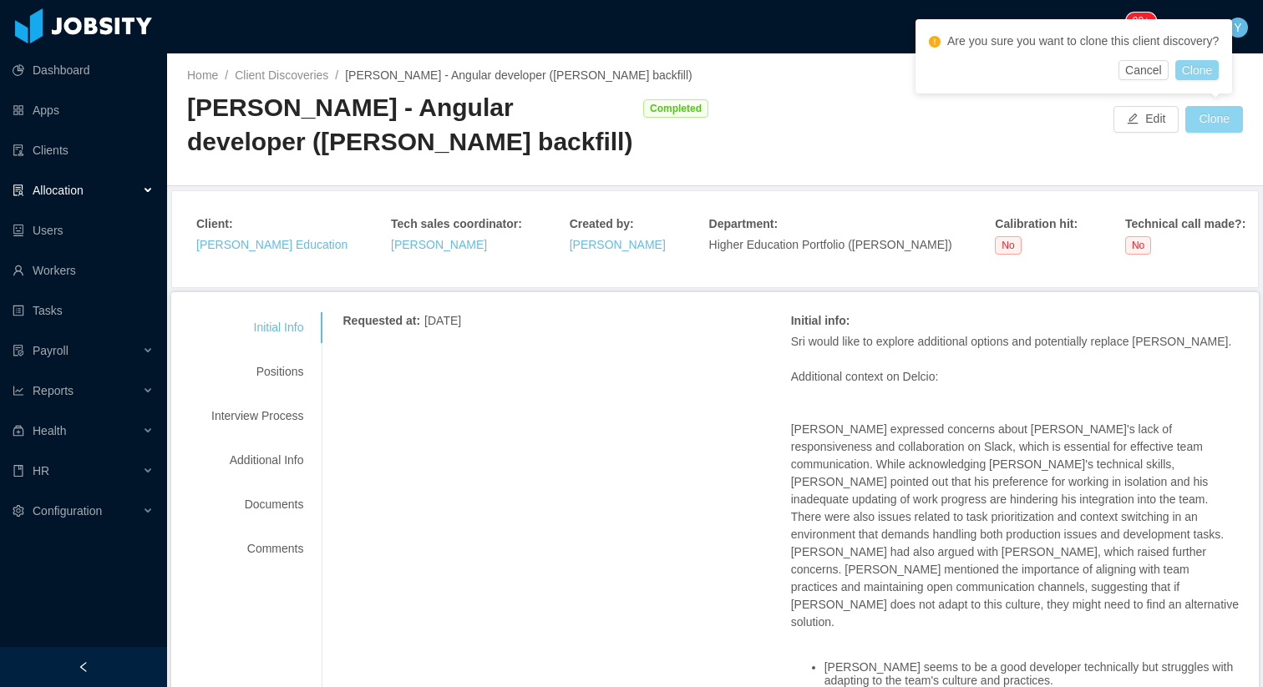 The width and height of the screenshot is (1263, 687). I want to click on div: Positions, so click(257, 372).